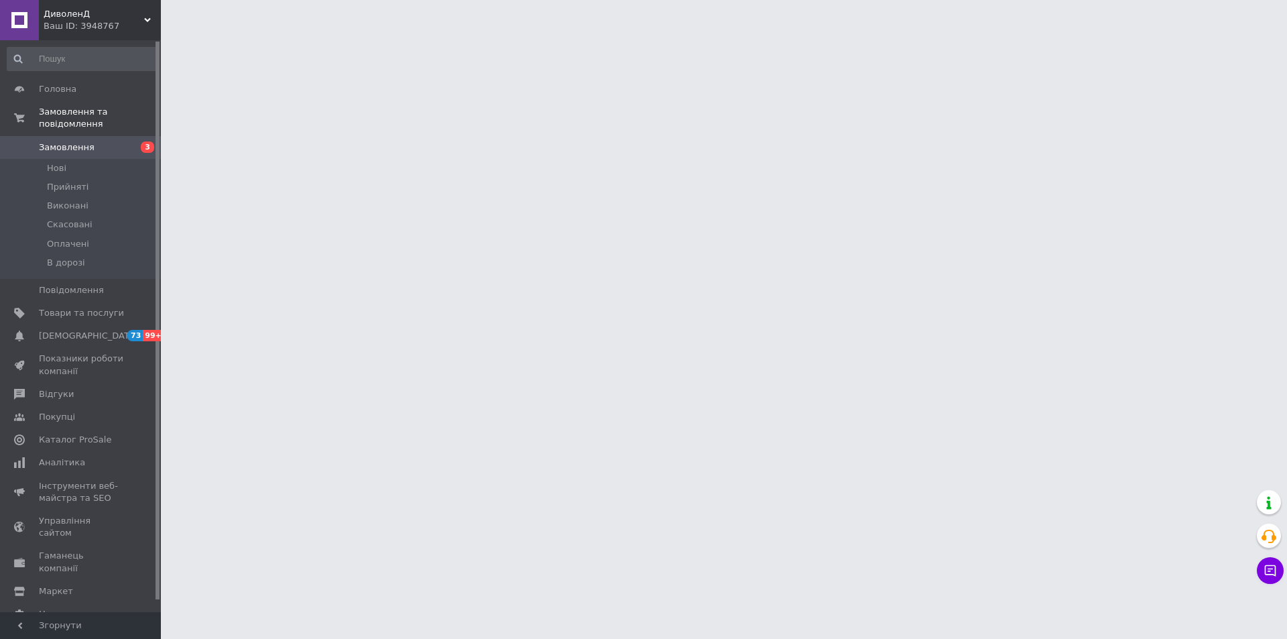 This screenshot has width=1287, height=639. I want to click on span: Аналітика, so click(62, 462).